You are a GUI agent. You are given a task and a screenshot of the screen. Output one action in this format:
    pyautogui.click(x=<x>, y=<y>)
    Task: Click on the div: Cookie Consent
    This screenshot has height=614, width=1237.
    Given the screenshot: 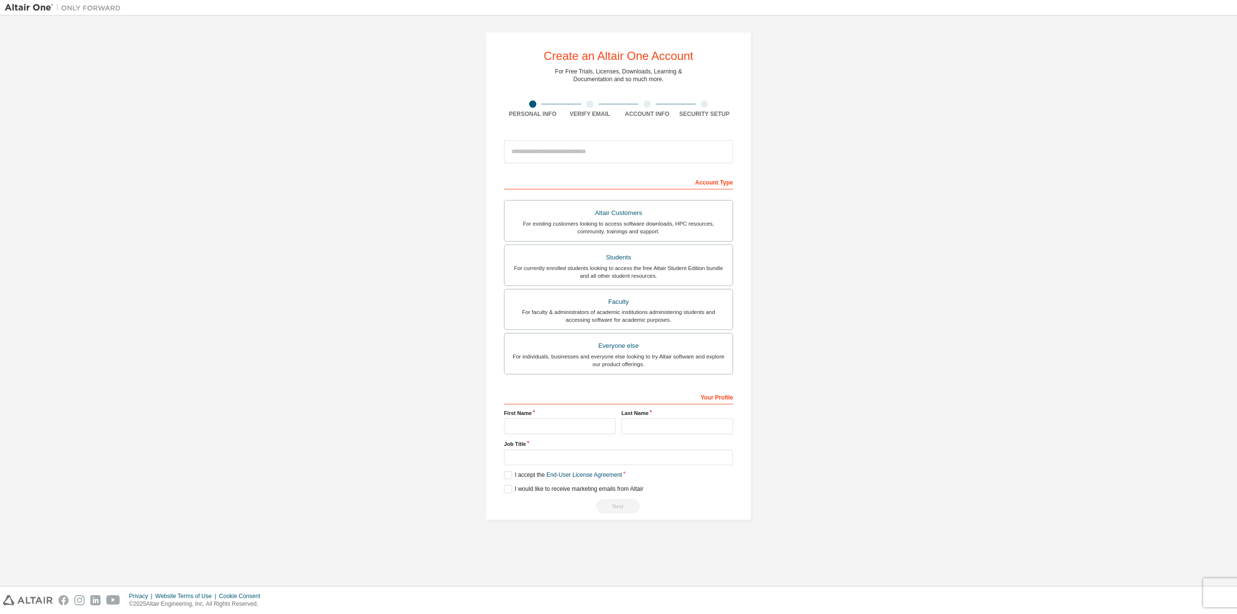 What is the action you would take?
    pyautogui.click(x=242, y=596)
    